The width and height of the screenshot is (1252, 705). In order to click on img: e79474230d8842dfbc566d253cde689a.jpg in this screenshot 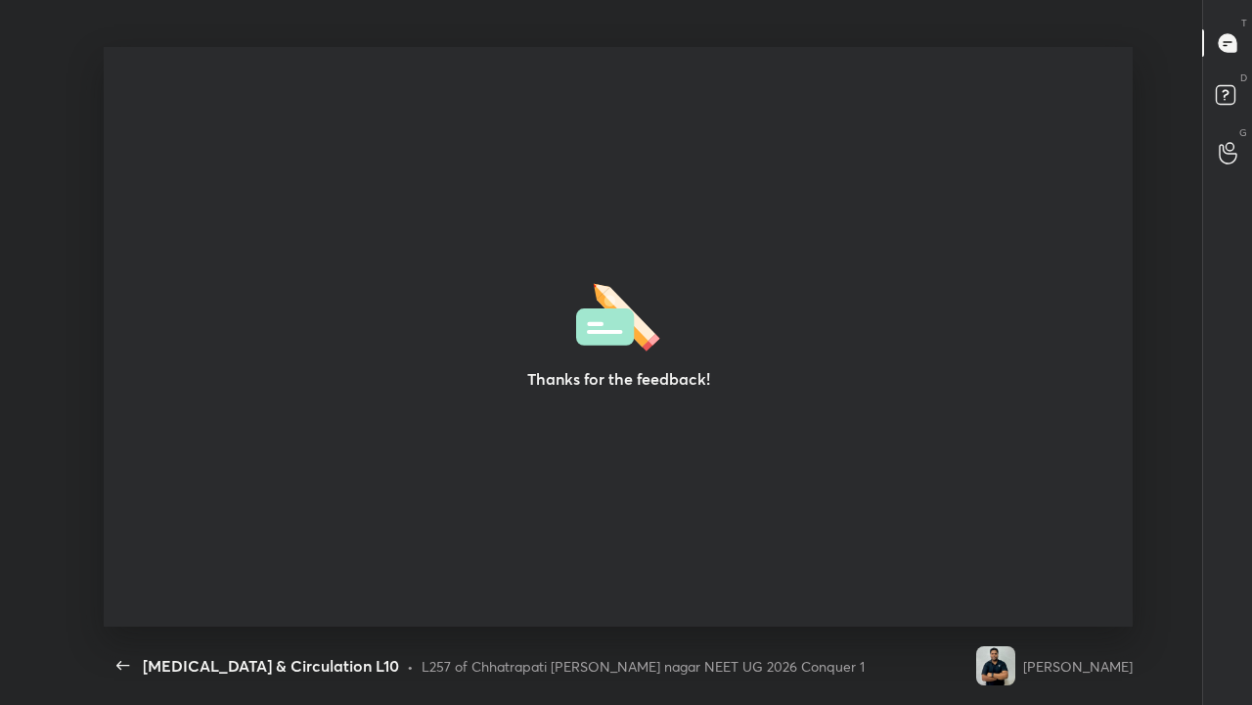, I will do `click(996, 665)`.